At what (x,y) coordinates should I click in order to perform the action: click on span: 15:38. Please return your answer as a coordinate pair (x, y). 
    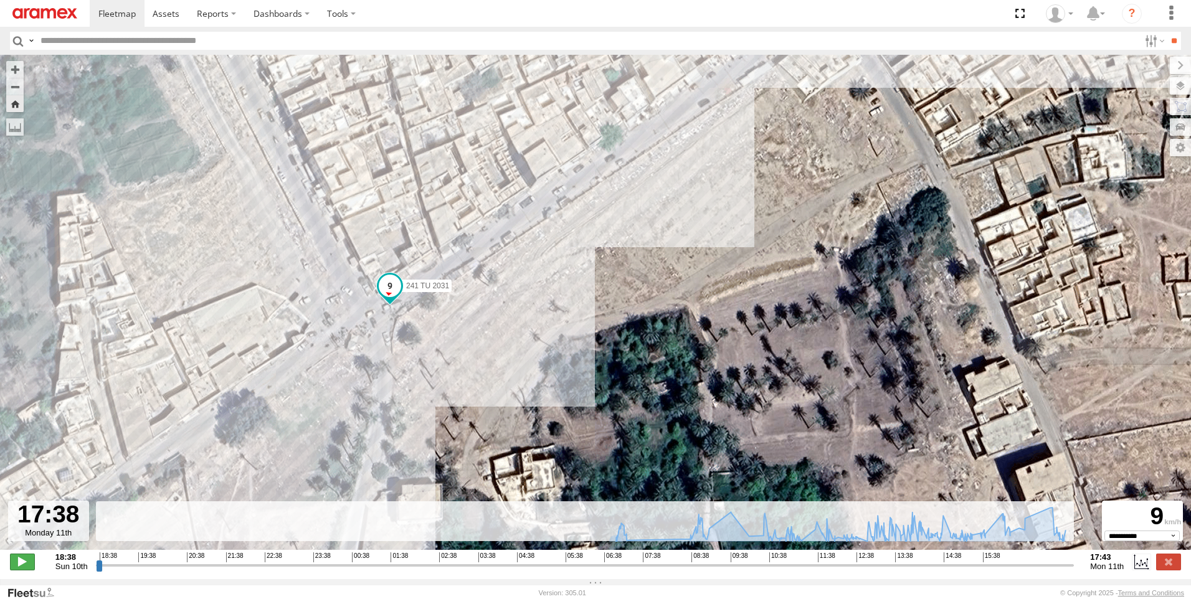
    Looking at the image, I should click on (991, 557).